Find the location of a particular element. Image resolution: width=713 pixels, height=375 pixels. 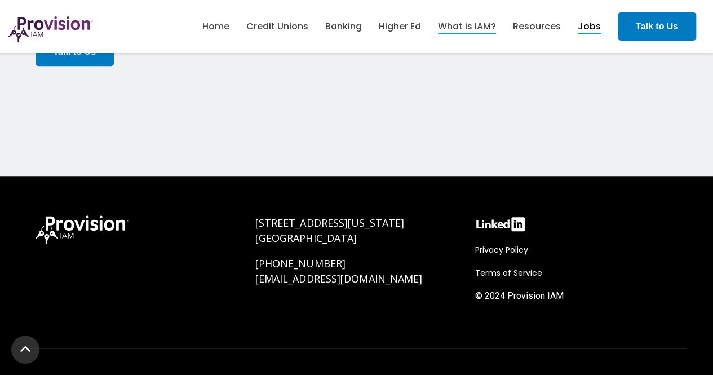

div: Navigation Menu is located at coordinates (577, 276).